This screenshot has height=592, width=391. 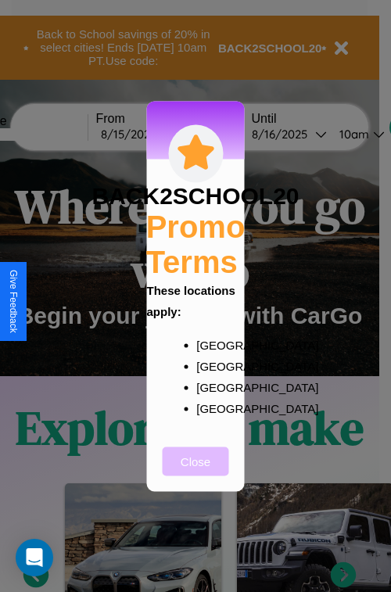 I want to click on div: Open Intercom Messenger, so click(x=34, y=557).